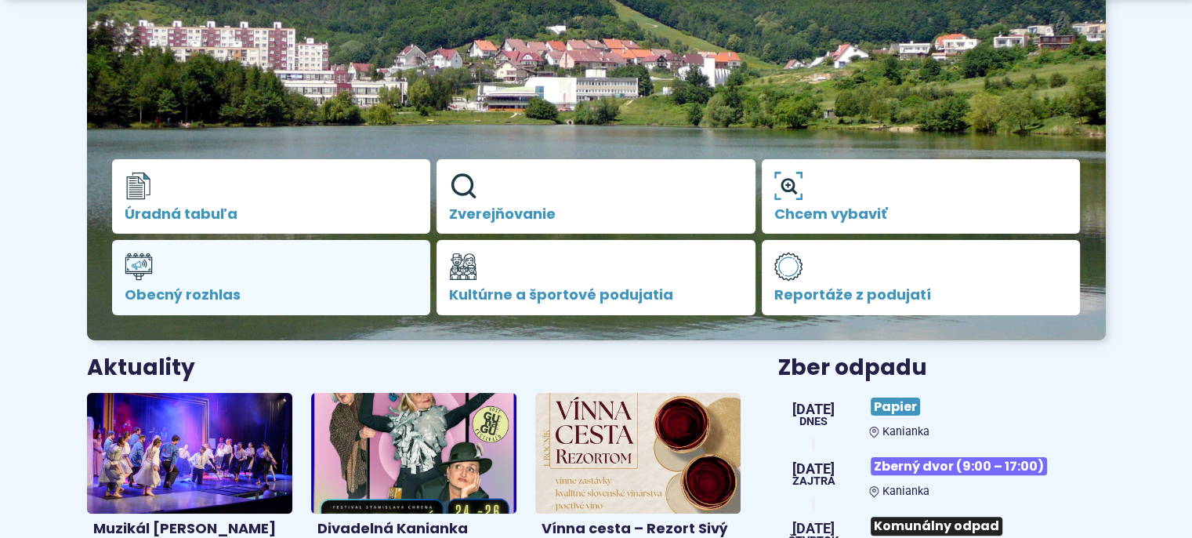 This screenshot has width=1192, height=538. Describe the element at coordinates (895, 406) in the screenshot. I see `span: Papier` at that location.